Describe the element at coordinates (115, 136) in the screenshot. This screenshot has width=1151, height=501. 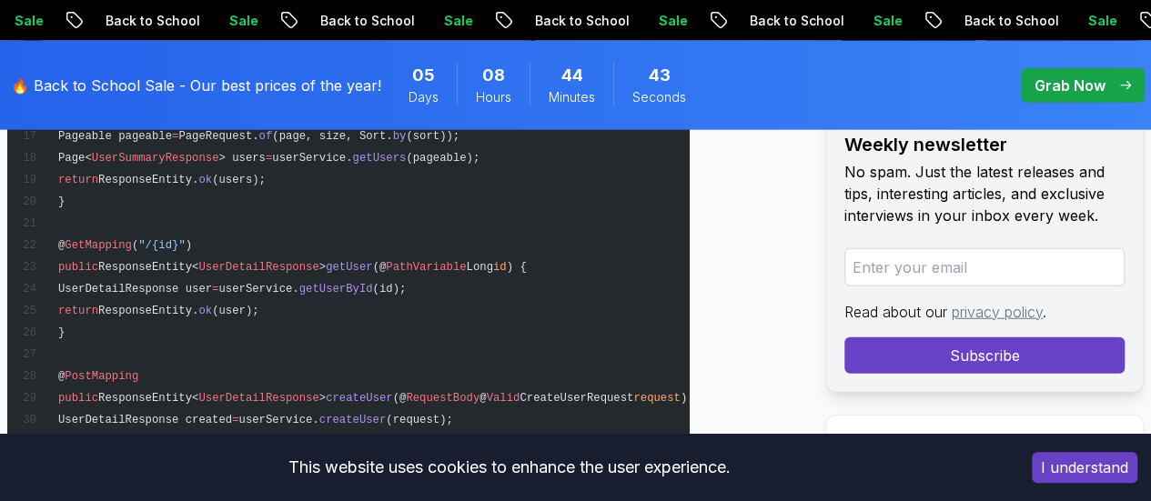
I see `span: Pageable pageable` at that location.